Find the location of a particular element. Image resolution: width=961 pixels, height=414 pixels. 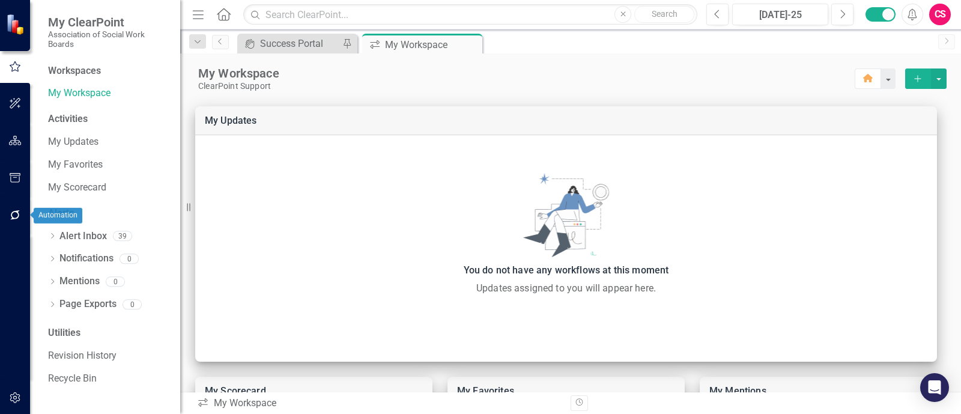

div: Workspaces is located at coordinates (74, 71).